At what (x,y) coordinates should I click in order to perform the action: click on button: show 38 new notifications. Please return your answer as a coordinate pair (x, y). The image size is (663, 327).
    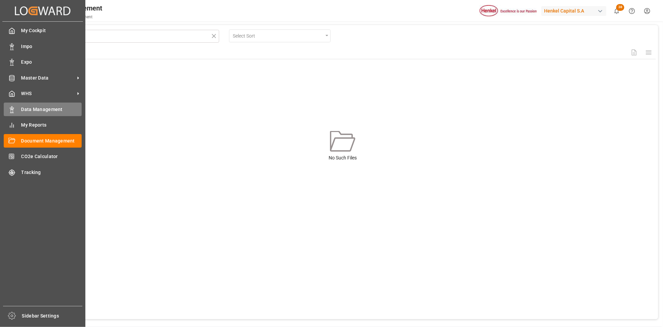
    Looking at the image, I should click on (616, 11).